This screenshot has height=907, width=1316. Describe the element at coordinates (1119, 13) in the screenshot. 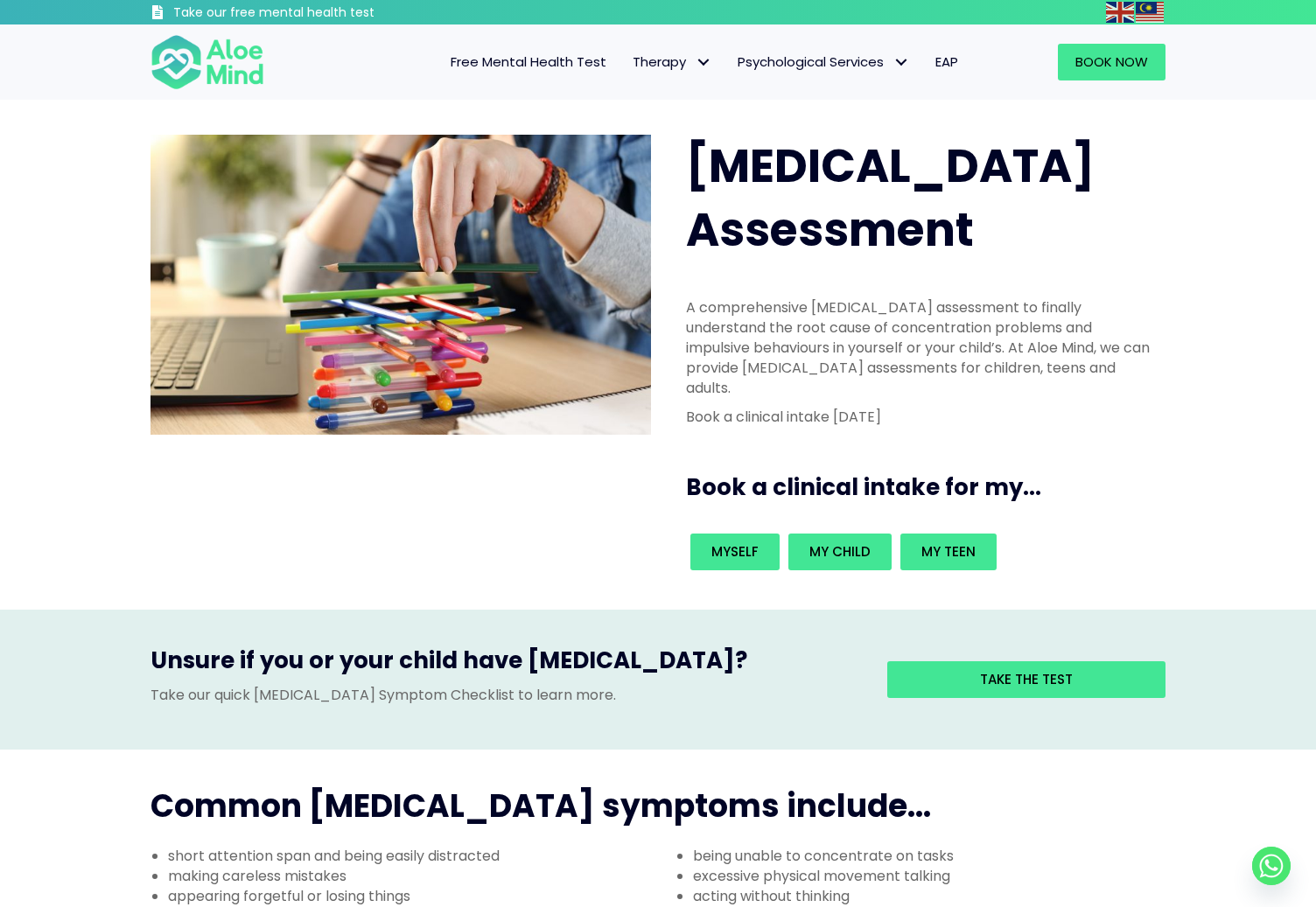

I see `img: en` at that location.